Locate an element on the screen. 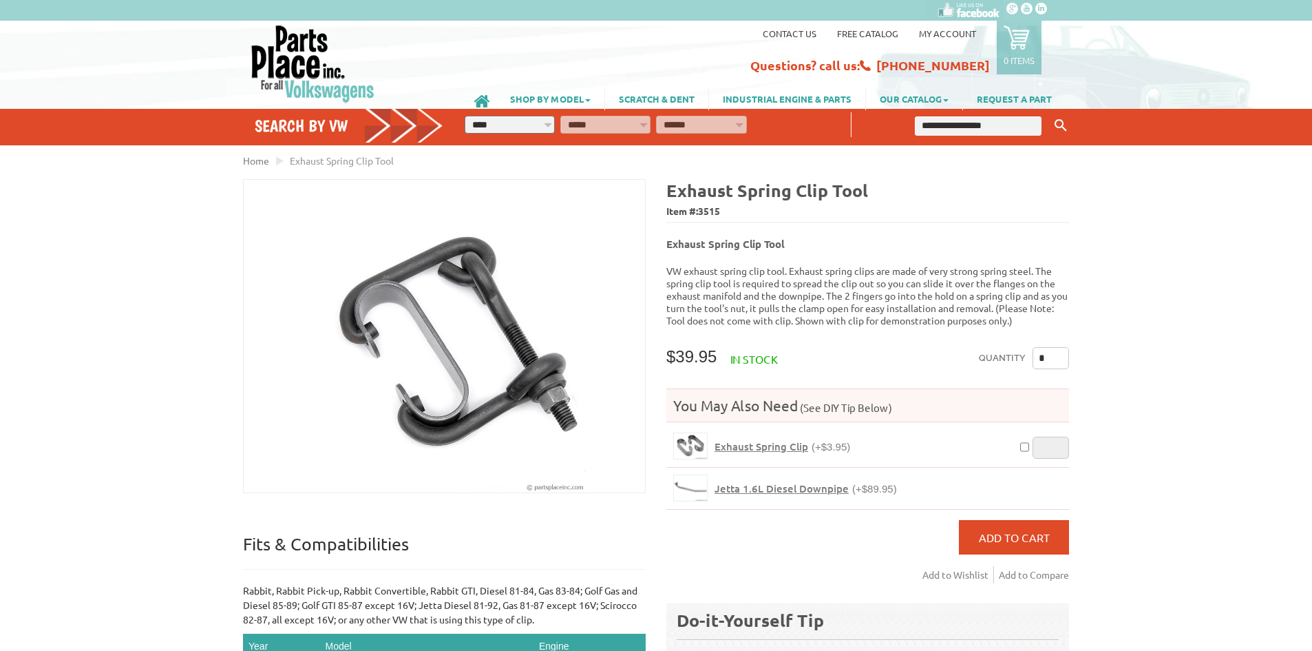  span: (See DIY Tip Below) is located at coordinates (845, 407).